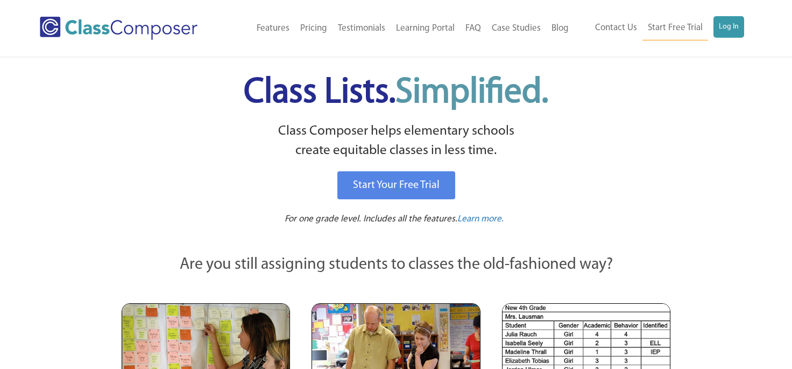 The image size is (792, 369). What do you see at coordinates (472, 93) in the screenshot?
I see `span: Simplified.` at bounding box center [472, 93].